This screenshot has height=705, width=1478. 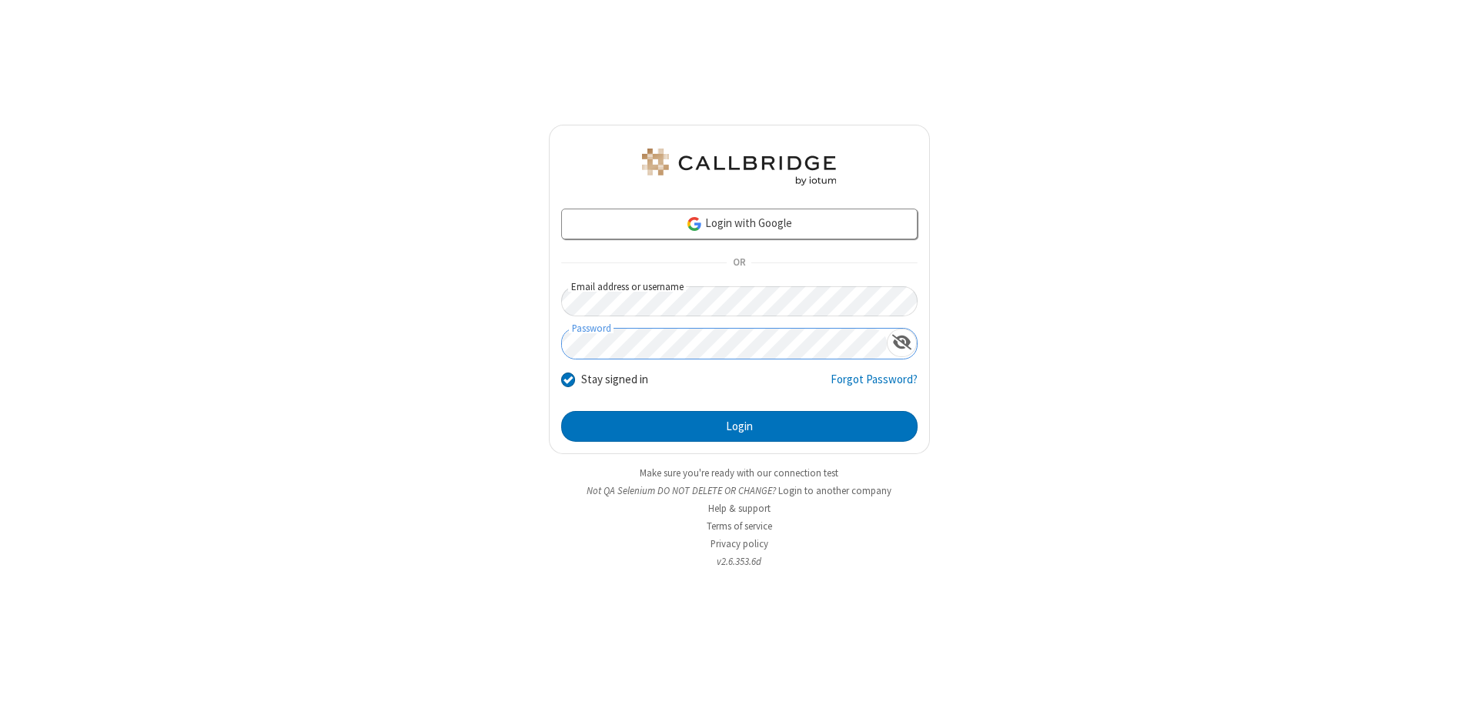 I want to click on button: Login, so click(x=739, y=427).